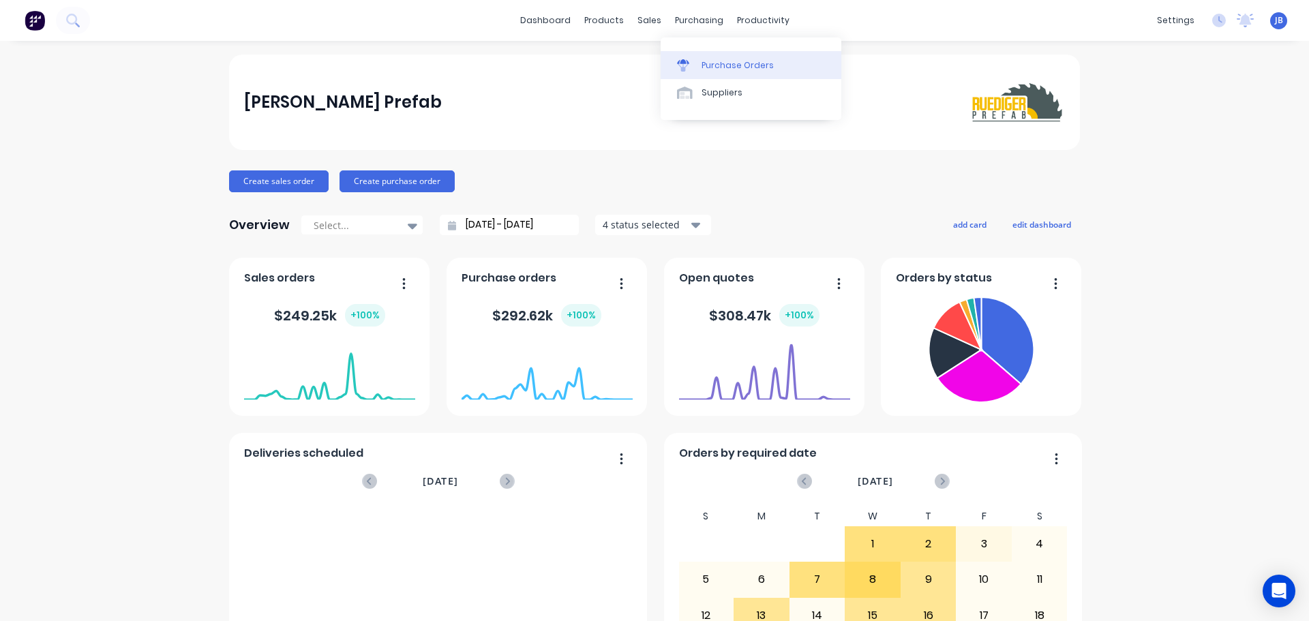 The image size is (1309, 621). What do you see at coordinates (1039, 544) in the screenshot?
I see `div: 4` at bounding box center [1039, 544].